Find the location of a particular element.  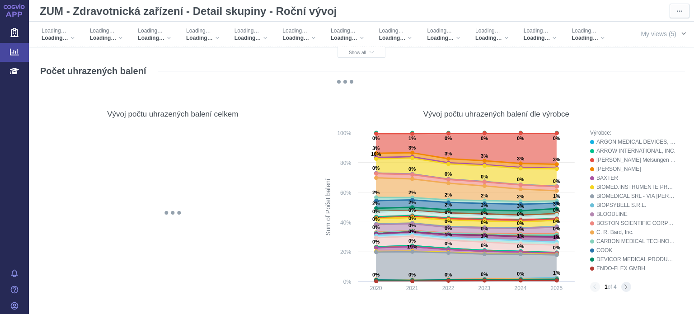

div: ZUM - Zdravotnická zařízení - Detail skupiny - Roční vývoj is located at coordinates (188, 11).